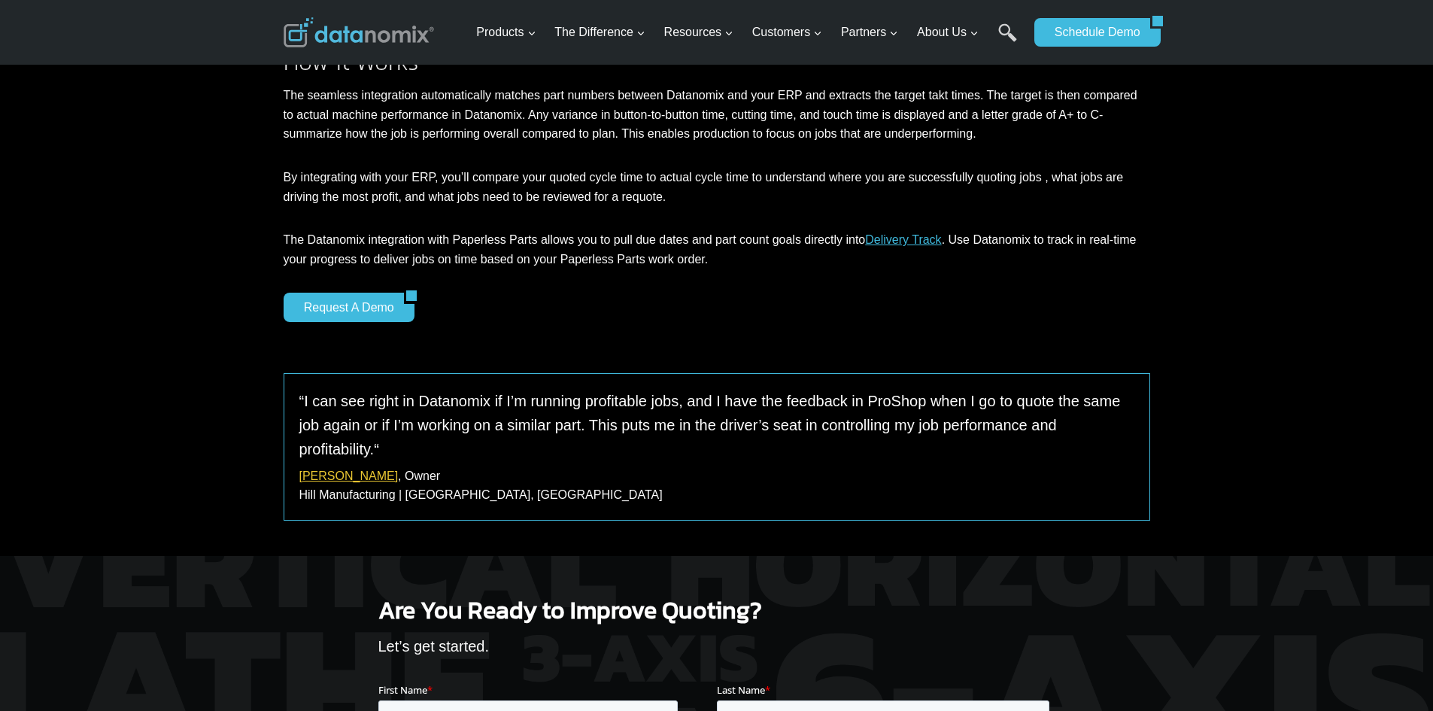 This screenshot has width=1433, height=711. Describe the element at coordinates (1008, 40) in the screenshot. I see `a: Search` at that location.